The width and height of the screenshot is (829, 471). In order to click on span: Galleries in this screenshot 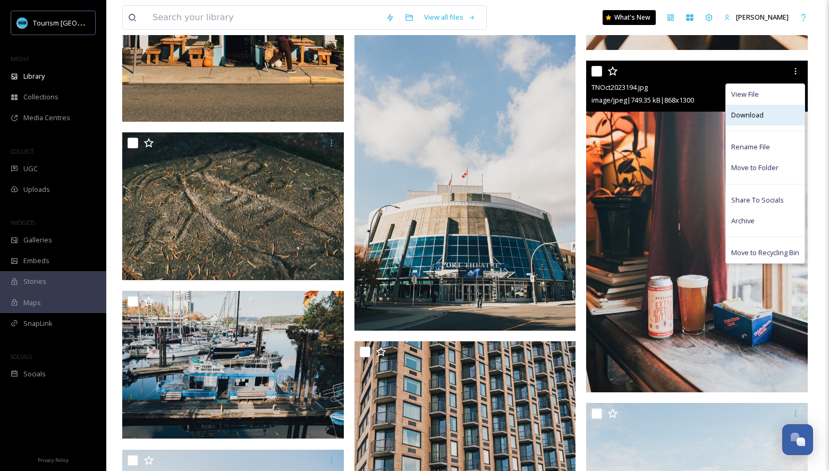, I will do `click(38, 240)`.